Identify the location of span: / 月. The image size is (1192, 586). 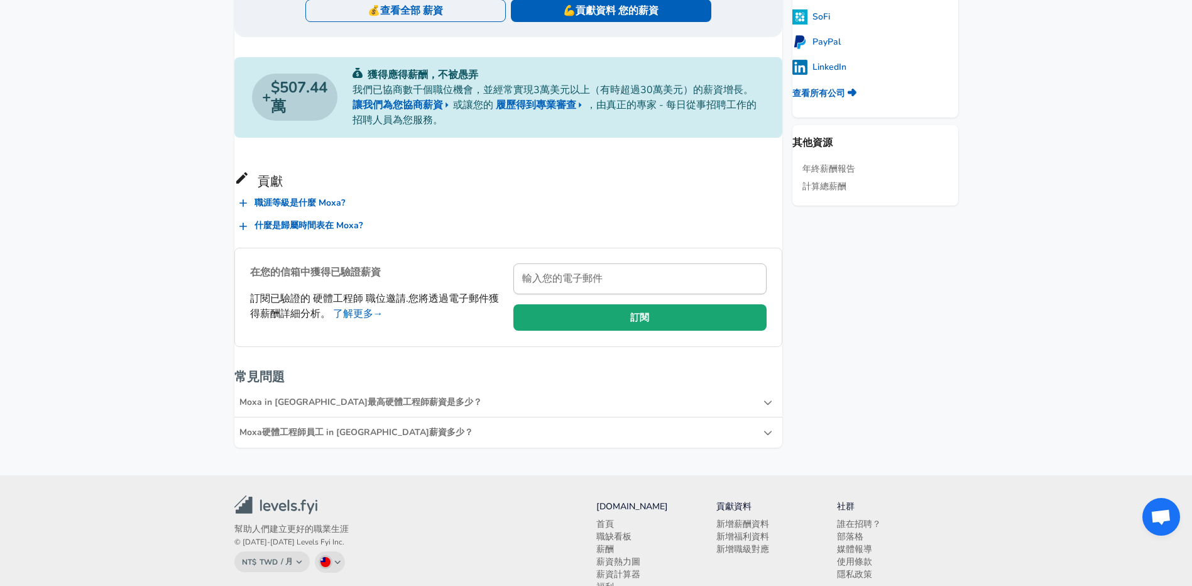
(286, 561).